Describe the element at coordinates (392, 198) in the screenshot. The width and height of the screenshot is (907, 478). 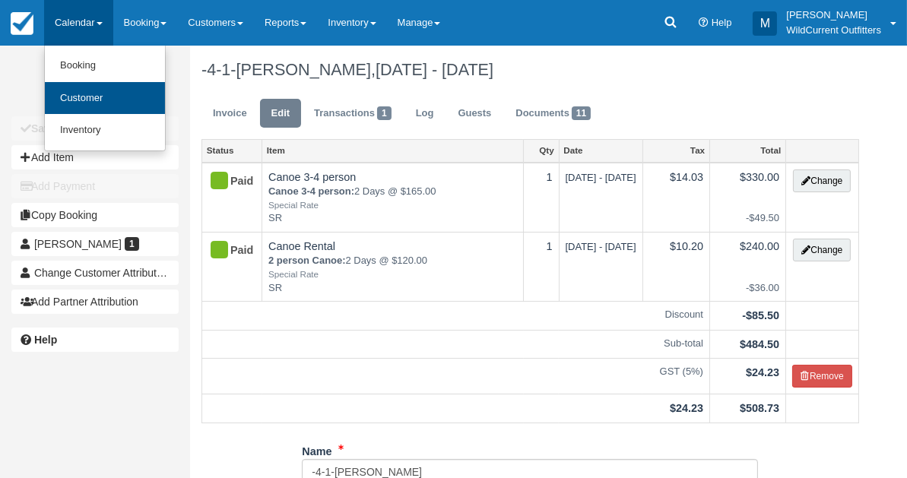
I see `em: 2 Days @ $165.00` at that location.